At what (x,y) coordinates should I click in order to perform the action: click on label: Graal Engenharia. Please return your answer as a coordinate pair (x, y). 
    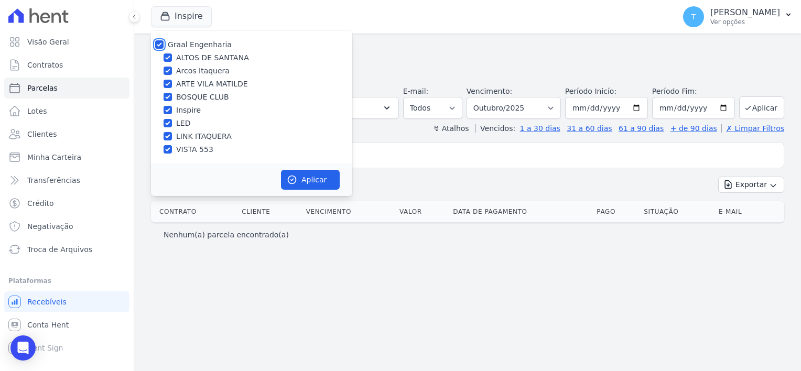
    Looking at the image, I should click on (200, 45).